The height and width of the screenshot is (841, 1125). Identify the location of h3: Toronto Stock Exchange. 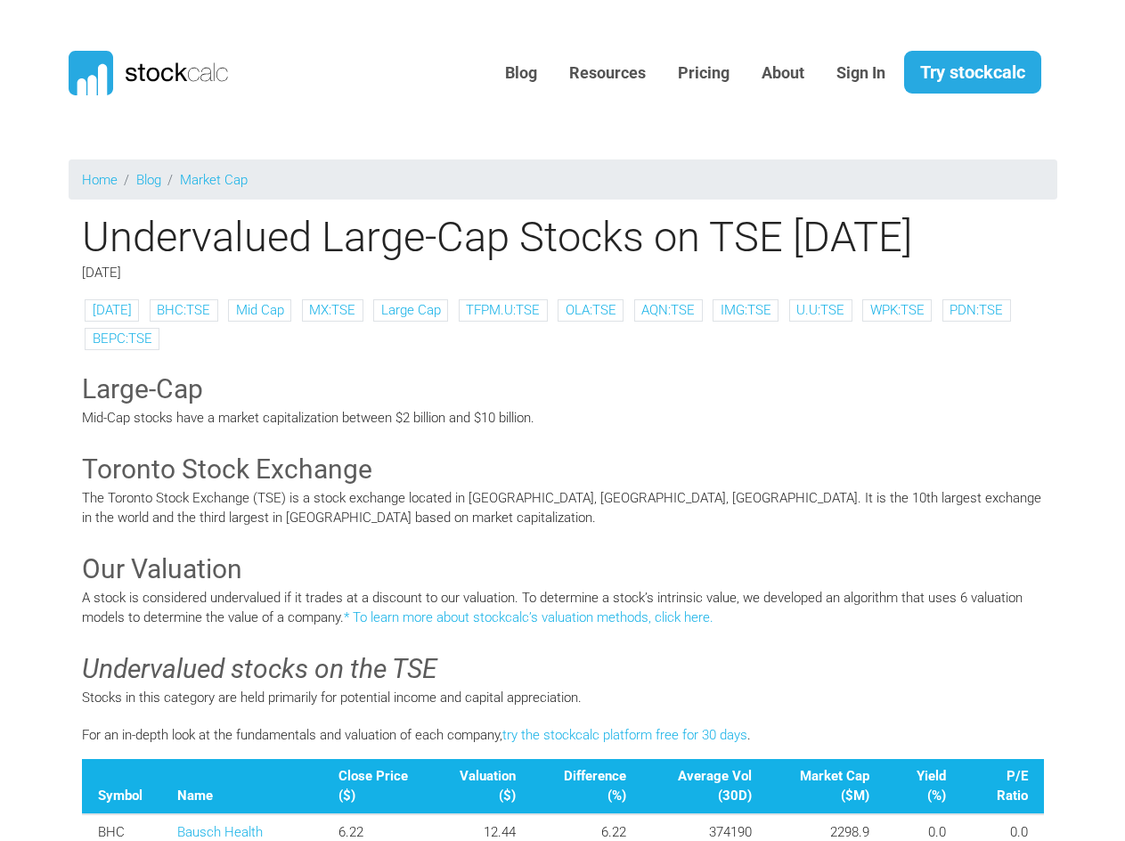
(563, 470).